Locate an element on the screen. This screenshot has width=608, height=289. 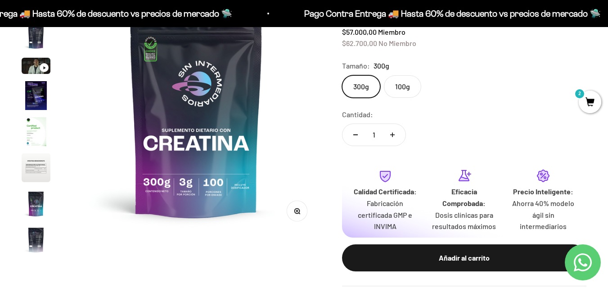
button: Aumentar cantidad is located at coordinates (393, 135).